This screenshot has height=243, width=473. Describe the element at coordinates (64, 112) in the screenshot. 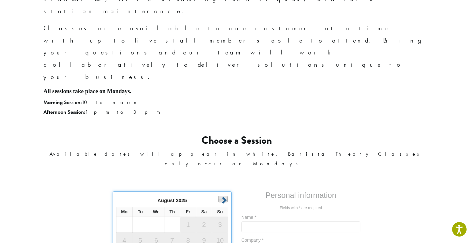

I see `strong: Afternoon Session:` at that location.